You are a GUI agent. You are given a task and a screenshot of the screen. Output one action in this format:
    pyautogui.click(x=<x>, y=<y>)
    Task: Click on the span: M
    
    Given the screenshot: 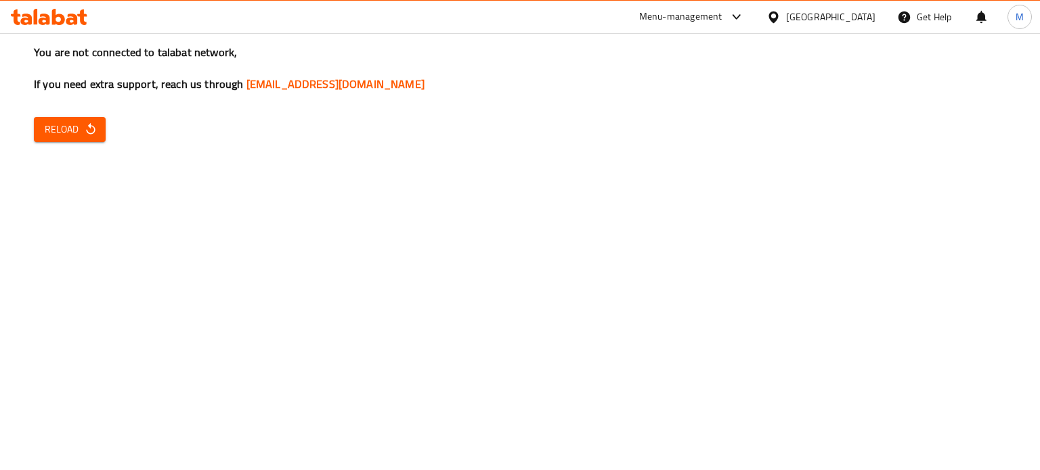 What is the action you would take?
    pyautogui.click(x=1019, y=17)
    